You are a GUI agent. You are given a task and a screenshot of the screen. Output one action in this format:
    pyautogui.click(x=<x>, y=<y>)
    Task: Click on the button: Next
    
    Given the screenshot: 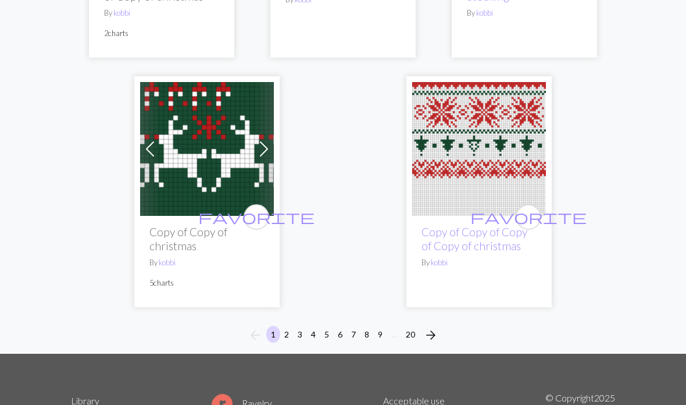 What is the action you would take?
    pyautogui.click(x=431, y=335)
    